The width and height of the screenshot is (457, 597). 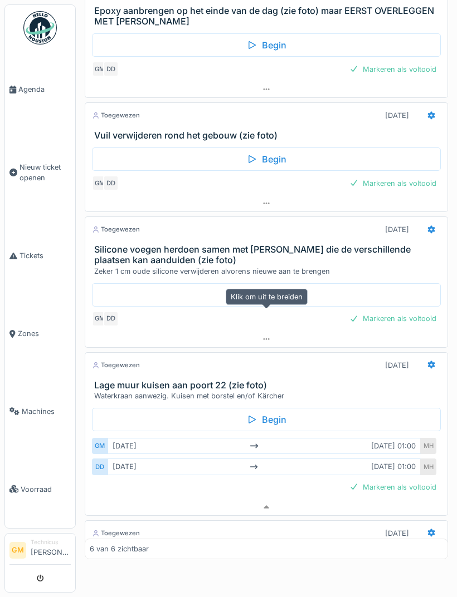 I want to click on div: Technicus, so click(x=51, y=542).